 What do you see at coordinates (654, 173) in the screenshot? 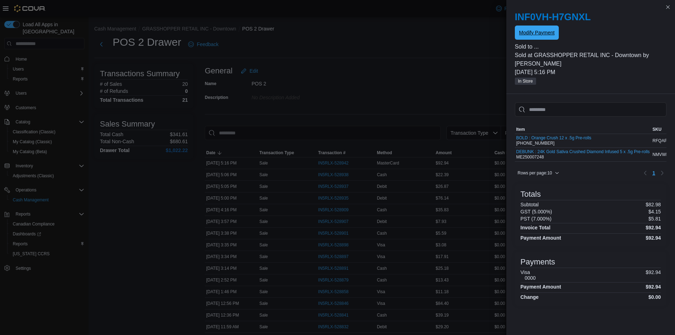
I see `ul: Pagination for table: MemoryTable from EuiInMemoryTable` at bounding box center [654, 173].